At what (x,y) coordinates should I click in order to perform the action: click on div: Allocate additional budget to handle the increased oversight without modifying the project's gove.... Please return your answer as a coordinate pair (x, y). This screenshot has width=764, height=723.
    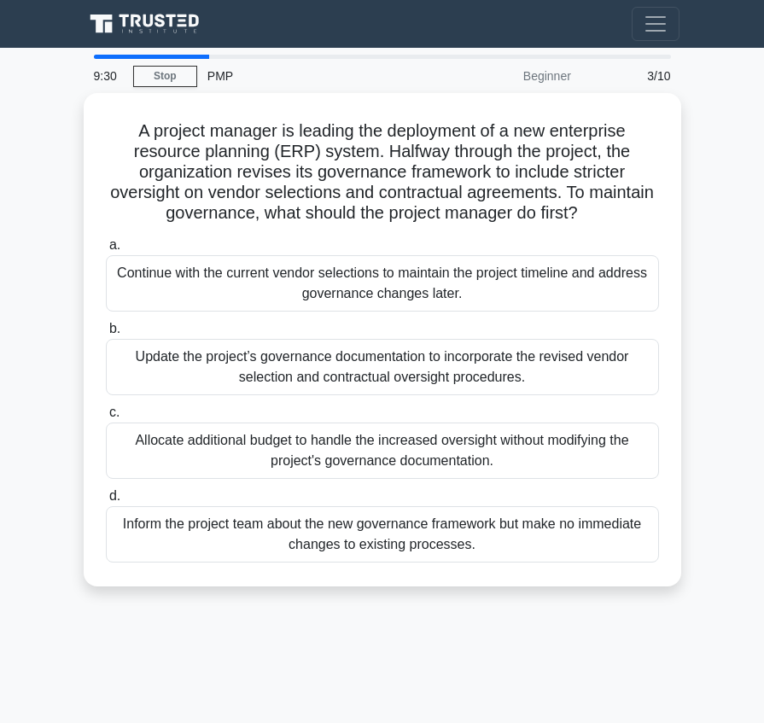
    Looking at the image, I should click on (383, 451).